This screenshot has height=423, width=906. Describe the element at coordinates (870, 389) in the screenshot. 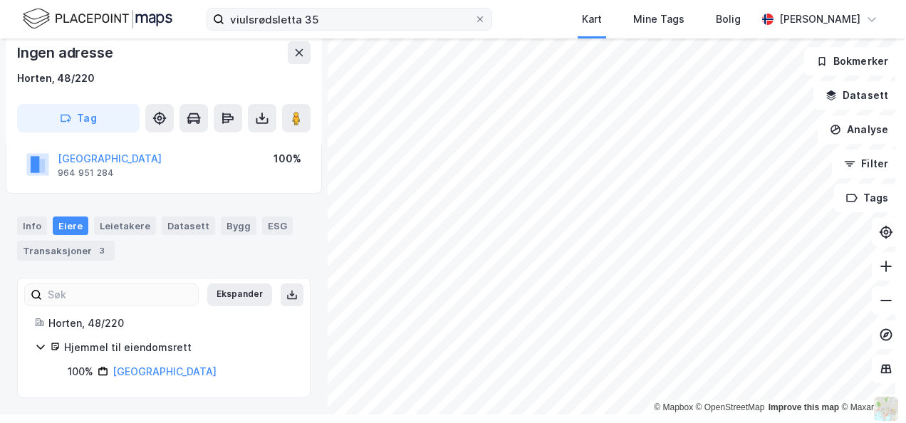

I see `div: Chat Widget` at that location.